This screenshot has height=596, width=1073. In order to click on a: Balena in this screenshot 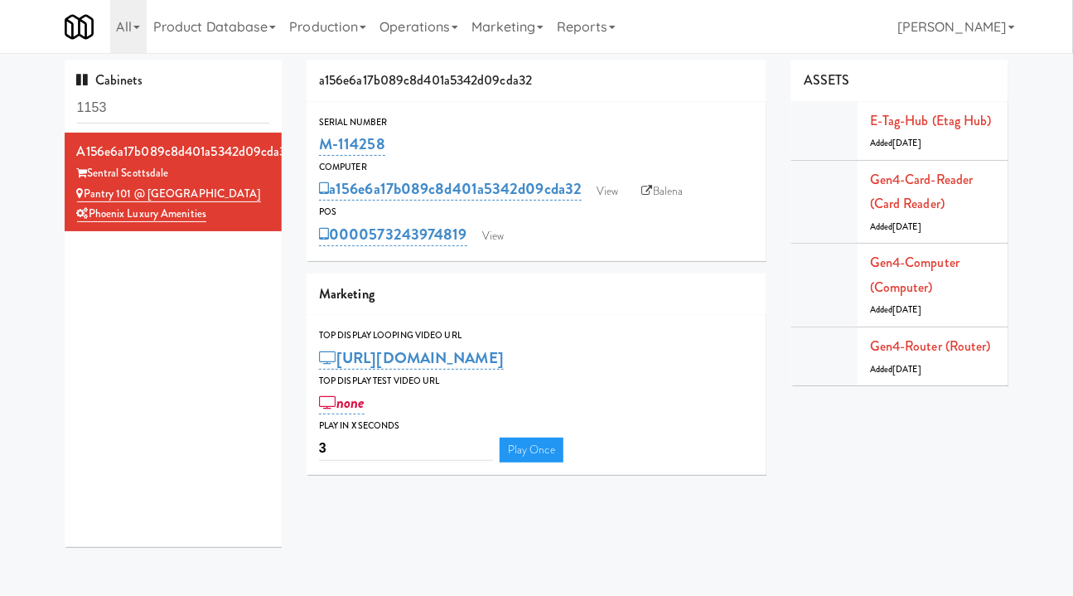, I will do `click(663, 191)`.